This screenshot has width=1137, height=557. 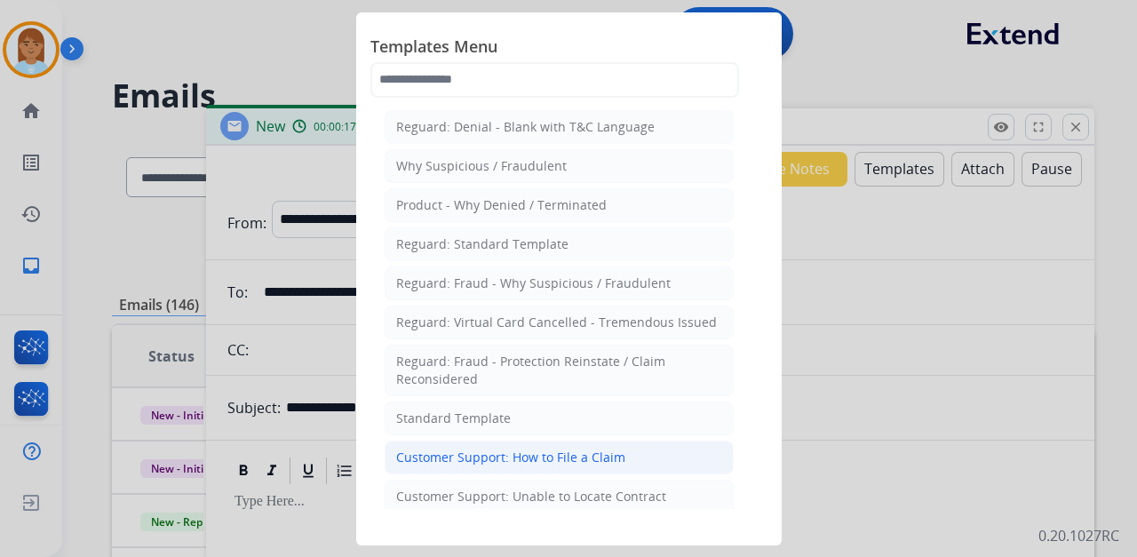 I want to click on div: Reguard: Denial - Blank with T&C Language, so click(x=525, y=127).